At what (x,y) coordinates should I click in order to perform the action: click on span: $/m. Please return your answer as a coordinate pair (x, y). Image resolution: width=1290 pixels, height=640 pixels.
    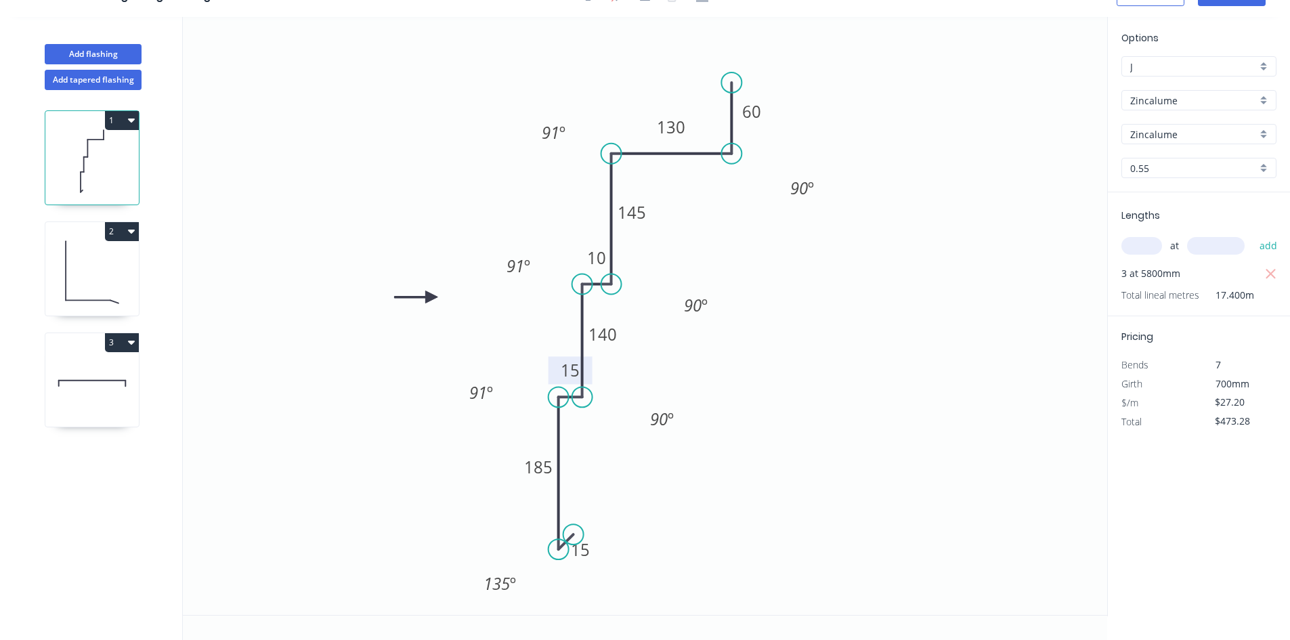
    Looking at the image, I should click on (1129, 402).